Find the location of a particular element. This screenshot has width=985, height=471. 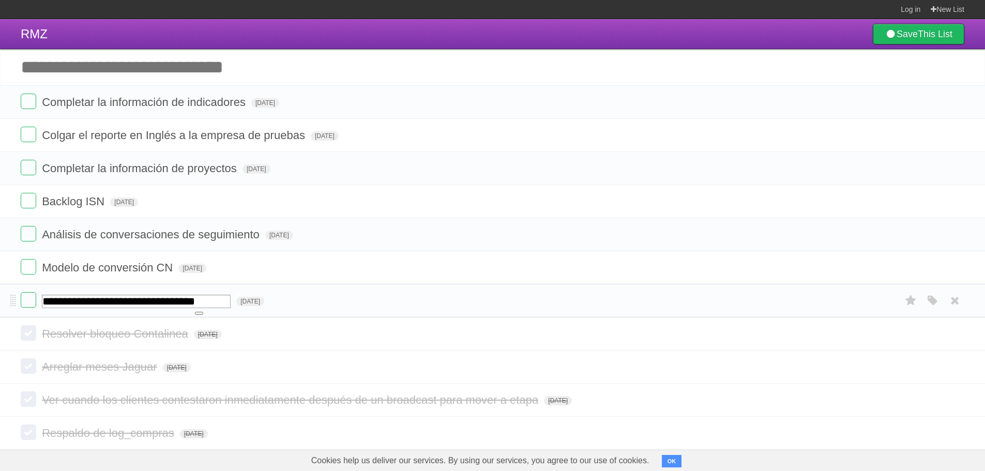

span: Completar la información de indicadores is located at coordinates (145, 102).